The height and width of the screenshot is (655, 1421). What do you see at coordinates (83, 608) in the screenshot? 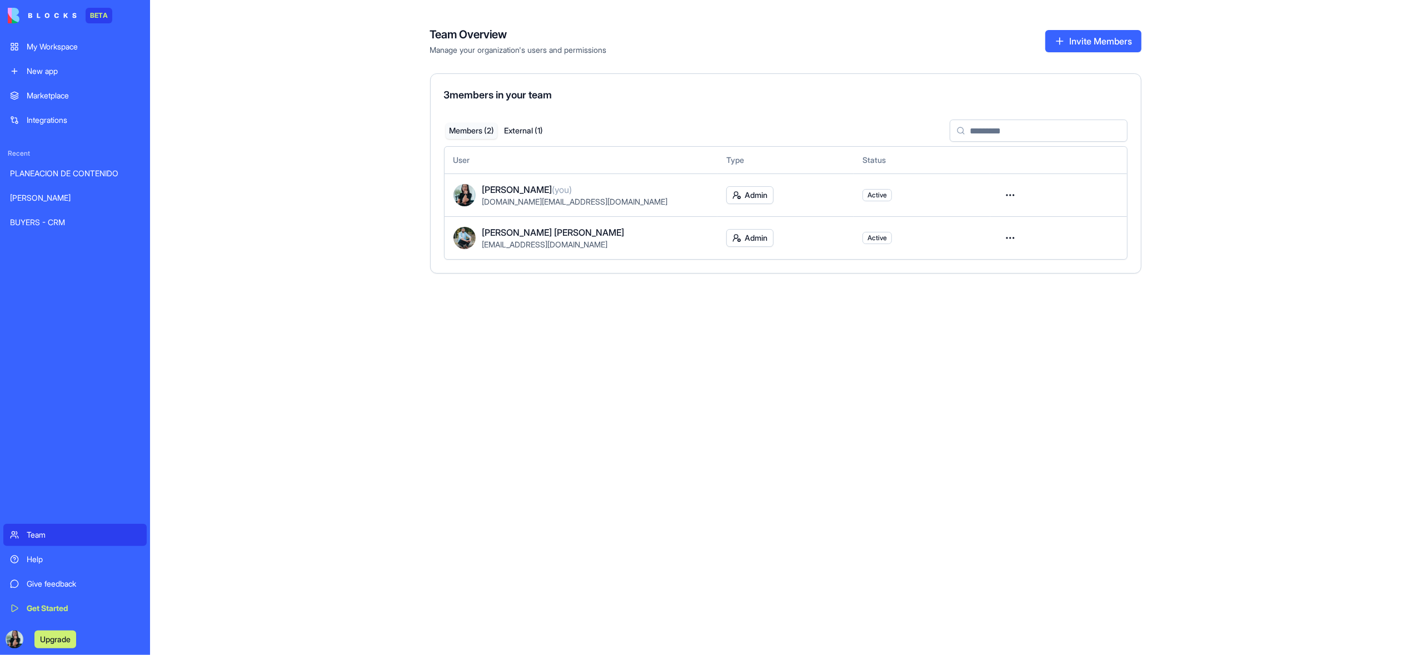
I see `div: Get Started` at bounding box center [83, 608].